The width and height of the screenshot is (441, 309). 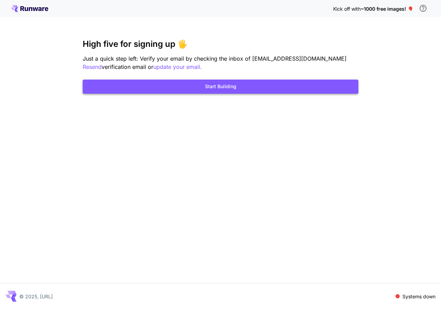 What do you see at coordinates (423, 8) in the screenshot?
I see `button: In order to qualify for free credit, you need to sign up with a business email address and click ...` at bounding box center [423, 8].